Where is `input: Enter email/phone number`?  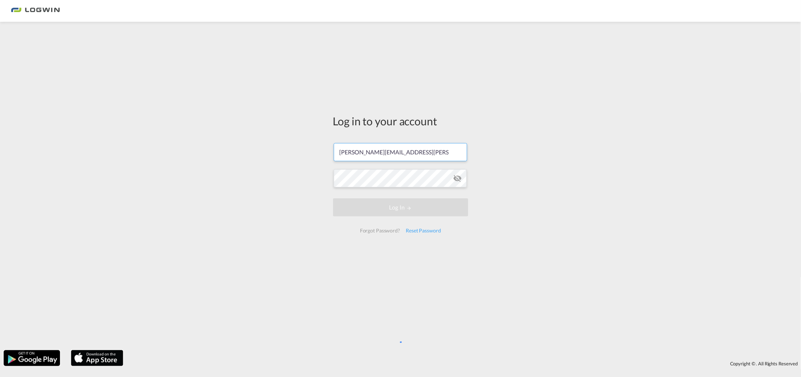 input: Enter email/phone number is located at coordinates (400, 152).